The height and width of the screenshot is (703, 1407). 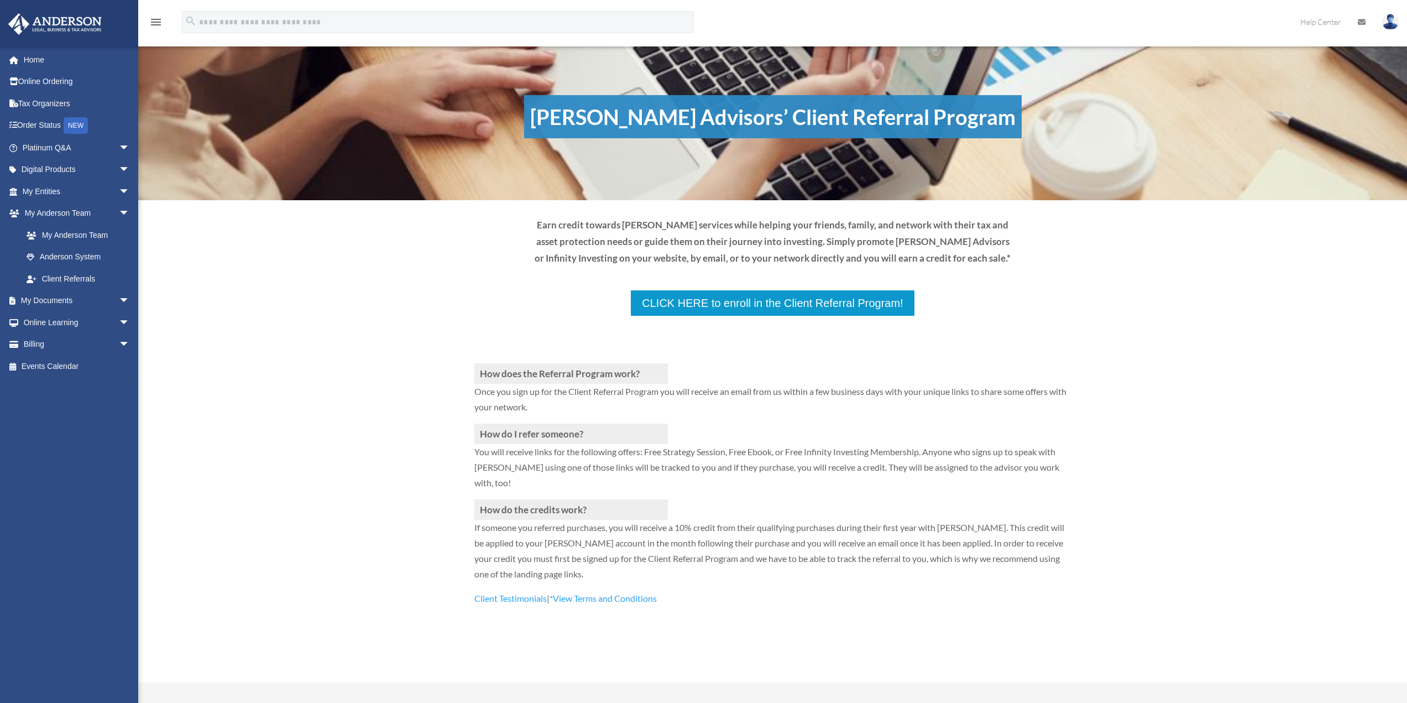 I want to click on img: User Pic, so click(x=1390, y=22).